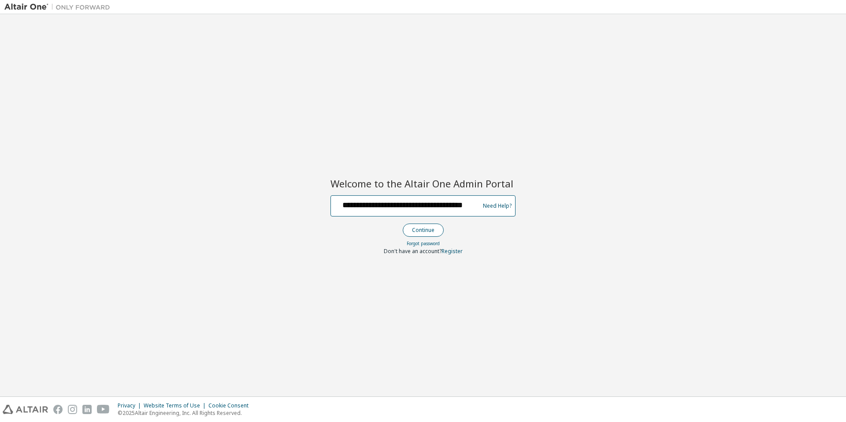 This screenshot has height=422, width=846. Describe the element at coordinates (423, 230) in the screenshot. I see `button: Continue` at that location.